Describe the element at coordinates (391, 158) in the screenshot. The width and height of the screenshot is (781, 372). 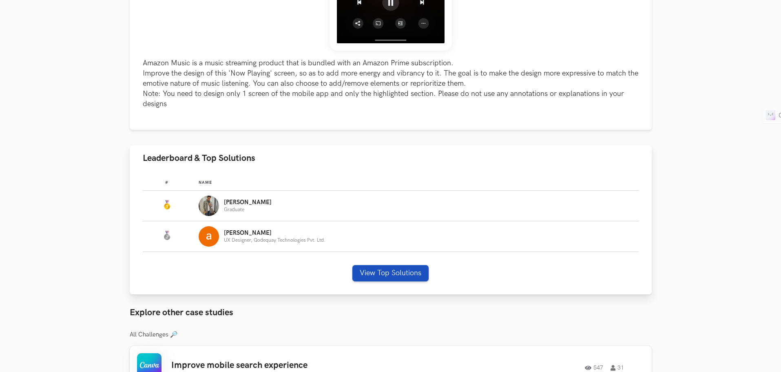
I see `button: Leaderboard & Top Solutions` at that location.